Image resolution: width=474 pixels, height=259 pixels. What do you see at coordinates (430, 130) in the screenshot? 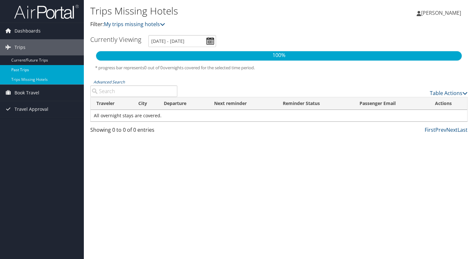
I see `a: First` at bounding box center [430, 130].